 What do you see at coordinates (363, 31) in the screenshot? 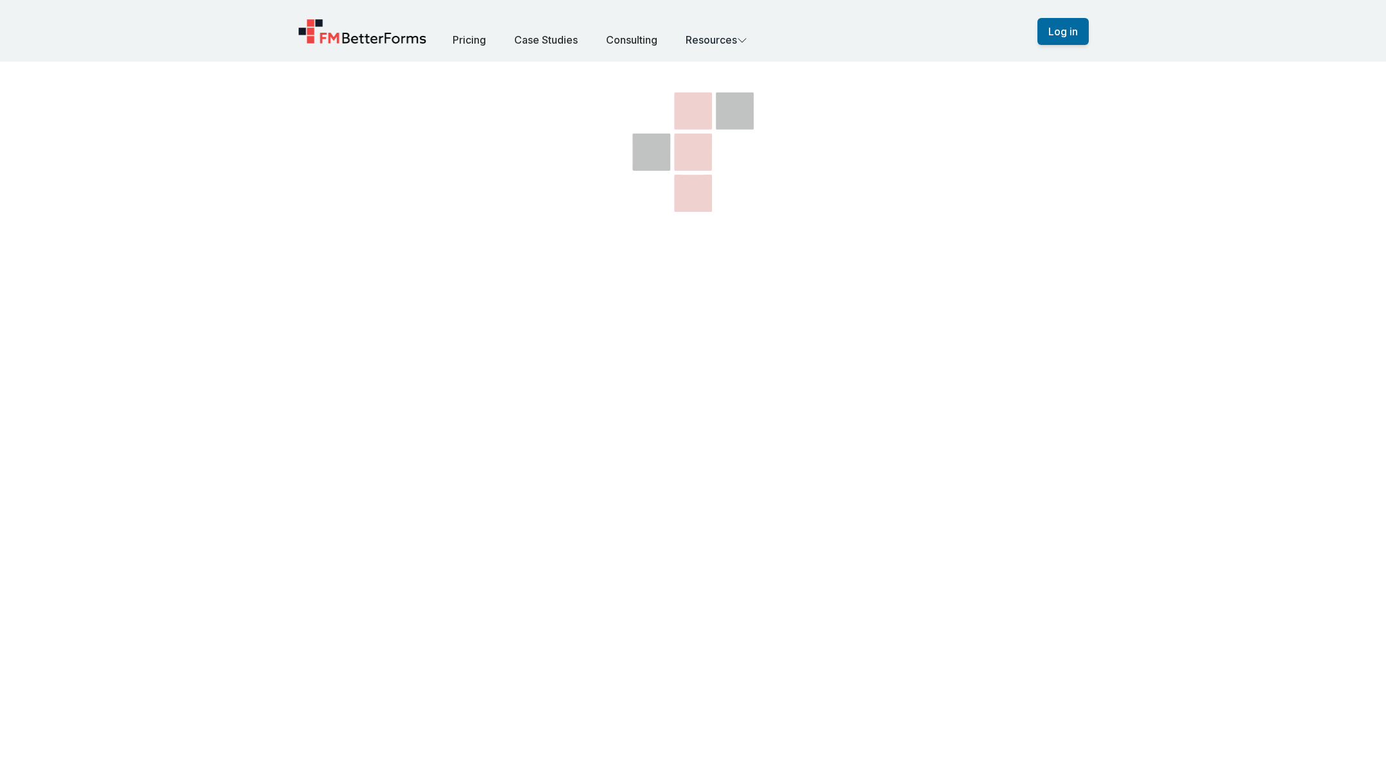
I see `a: Home` at bounding box center [363, 31].